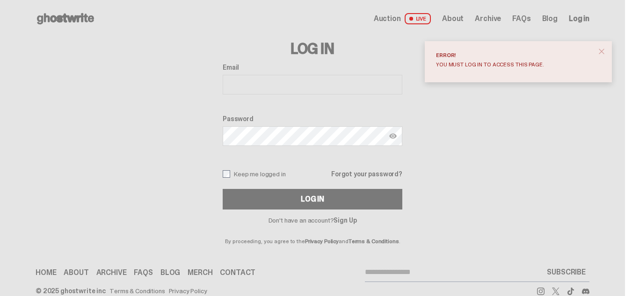 This screenshot has height=296, width=632. Describe the element at coordinates (313, 199) in the screenshot. I see `button: Log In` at that location.